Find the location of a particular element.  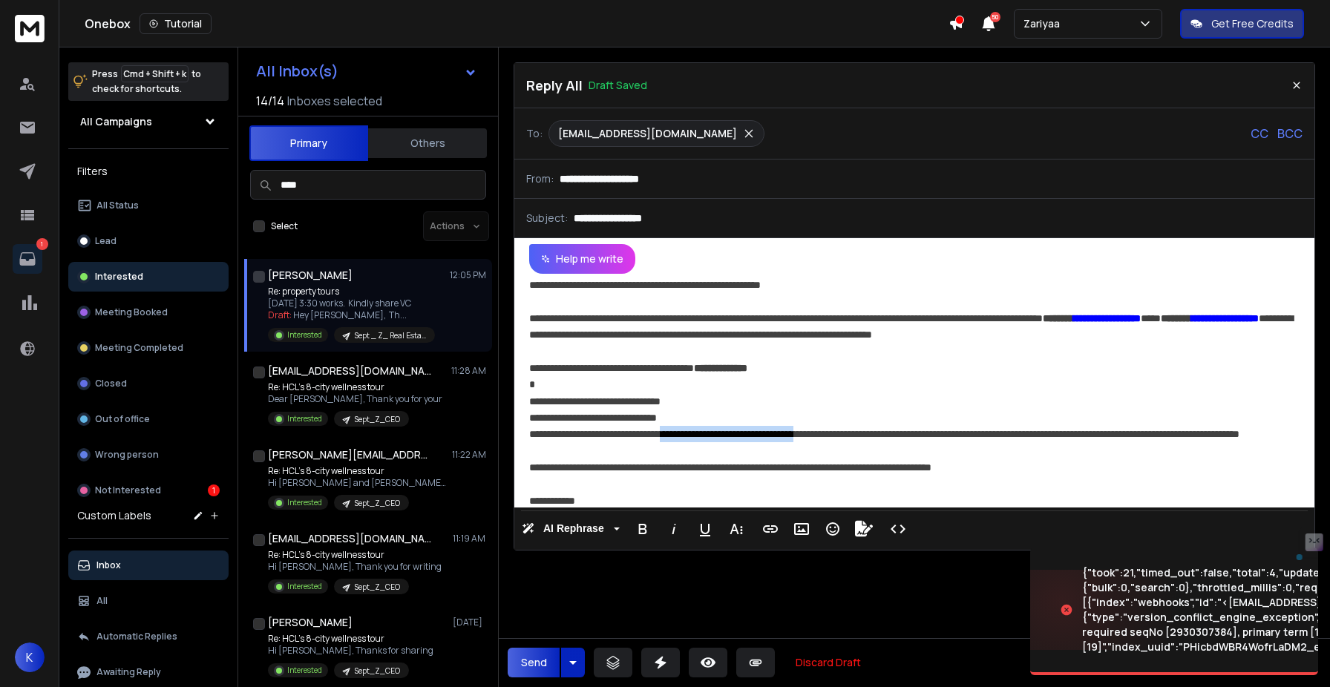

p: 1 is located at coordinates (42, 244).